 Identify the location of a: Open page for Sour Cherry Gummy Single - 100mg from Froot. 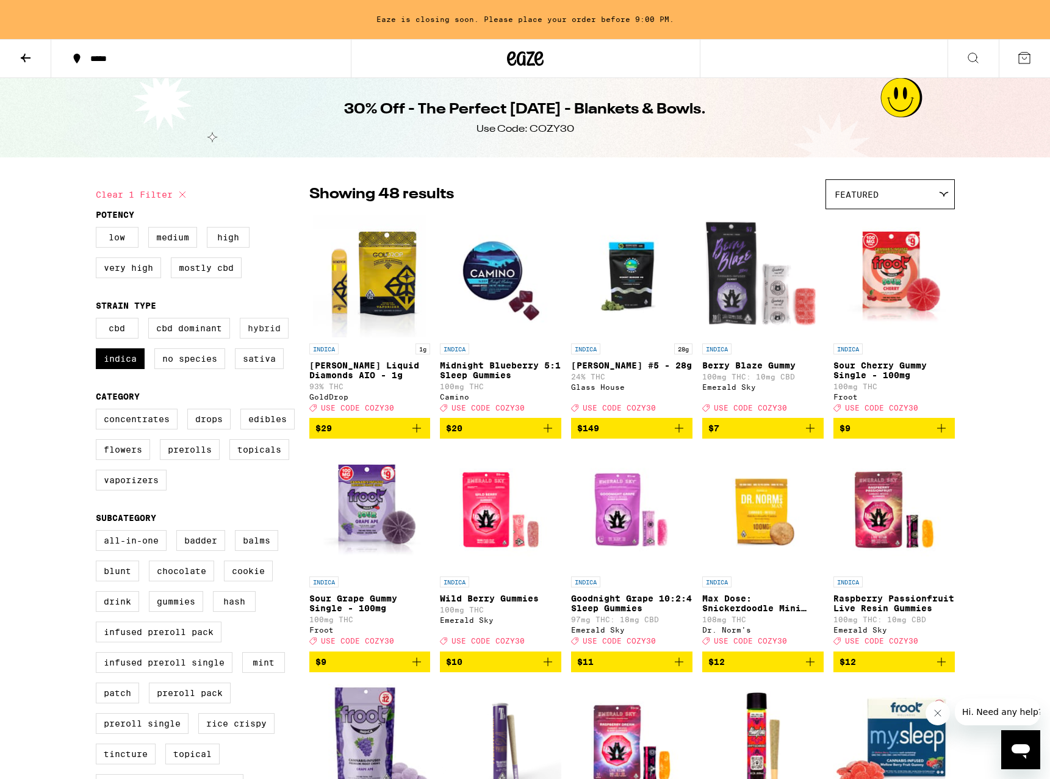
(893, 317).